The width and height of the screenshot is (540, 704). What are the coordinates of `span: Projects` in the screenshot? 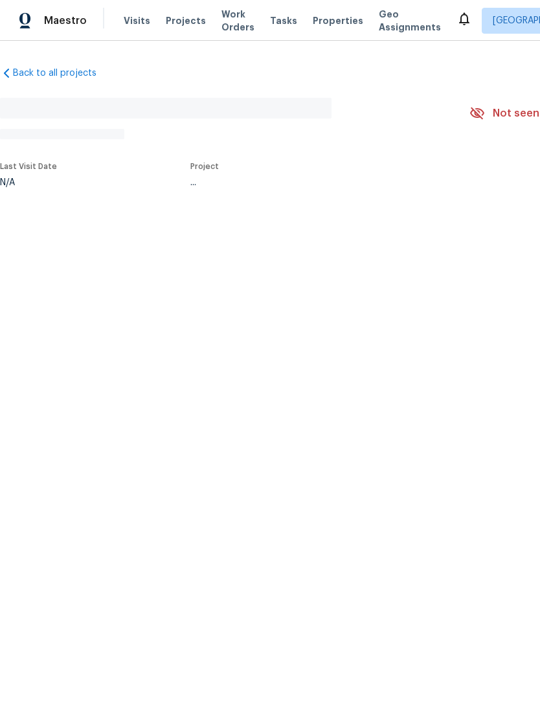 It's located at (186, 21).